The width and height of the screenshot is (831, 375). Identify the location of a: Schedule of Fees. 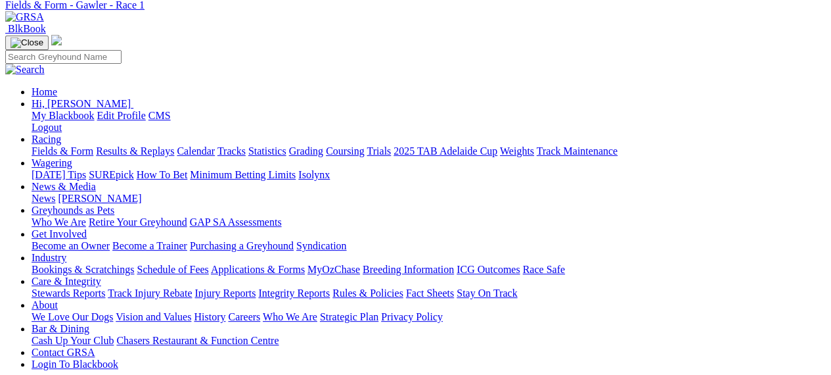
(172, 269).